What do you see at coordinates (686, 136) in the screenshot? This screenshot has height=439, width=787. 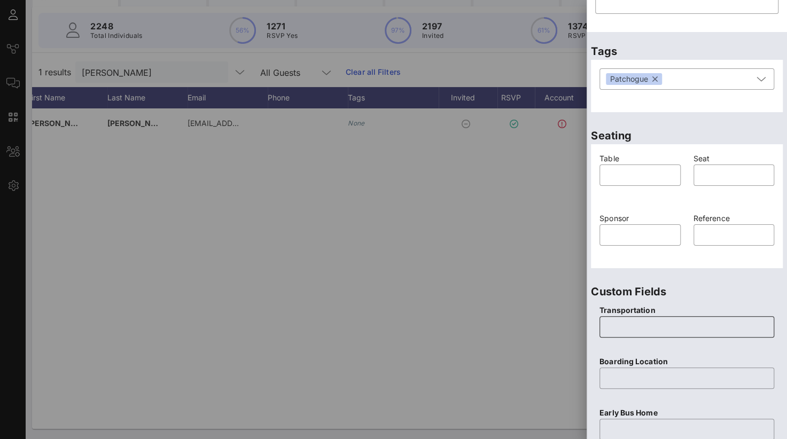 I see `p: Seating` at bounding box center [686, 136].